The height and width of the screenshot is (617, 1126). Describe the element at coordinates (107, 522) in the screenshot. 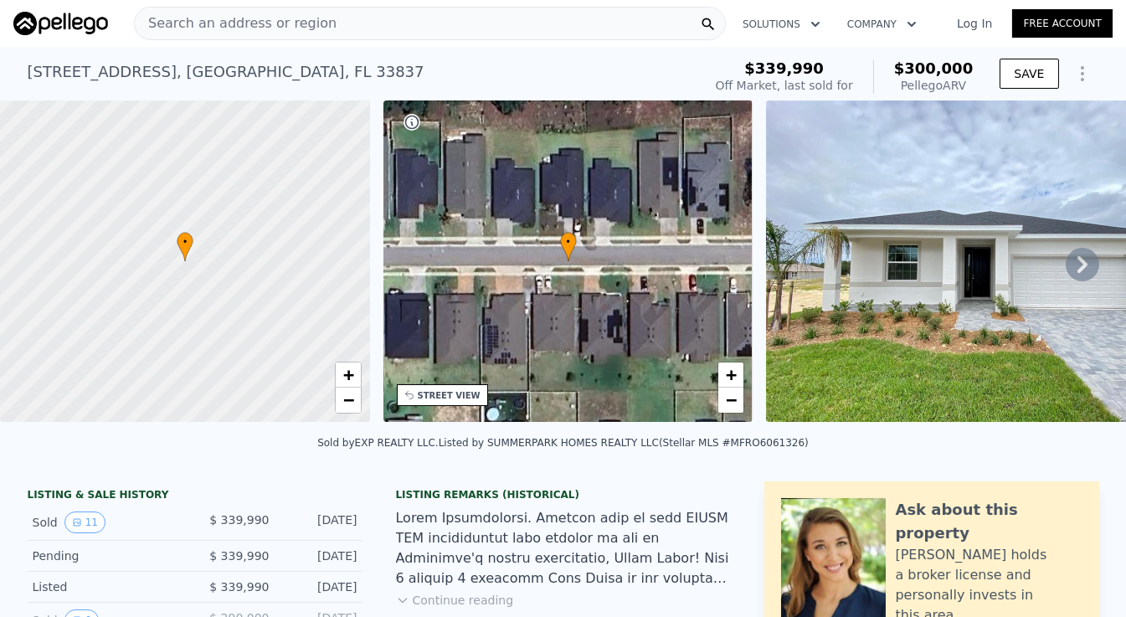

I see `div: Sold` at that location.